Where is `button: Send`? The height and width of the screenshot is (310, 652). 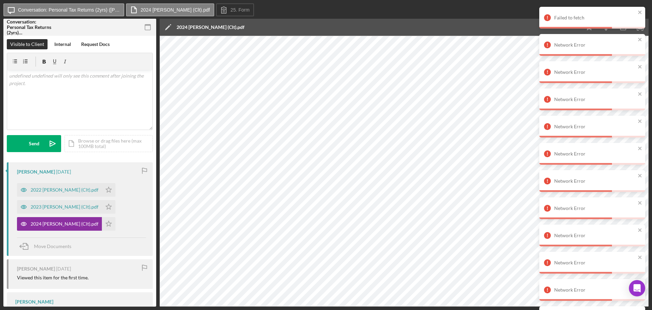 button: Send is located at coordinates (34, 143).